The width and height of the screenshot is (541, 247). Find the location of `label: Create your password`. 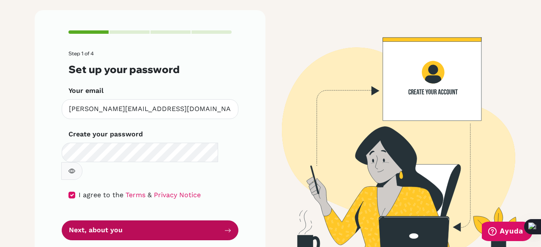

label: Create your password is located at coordinates (106, 134).